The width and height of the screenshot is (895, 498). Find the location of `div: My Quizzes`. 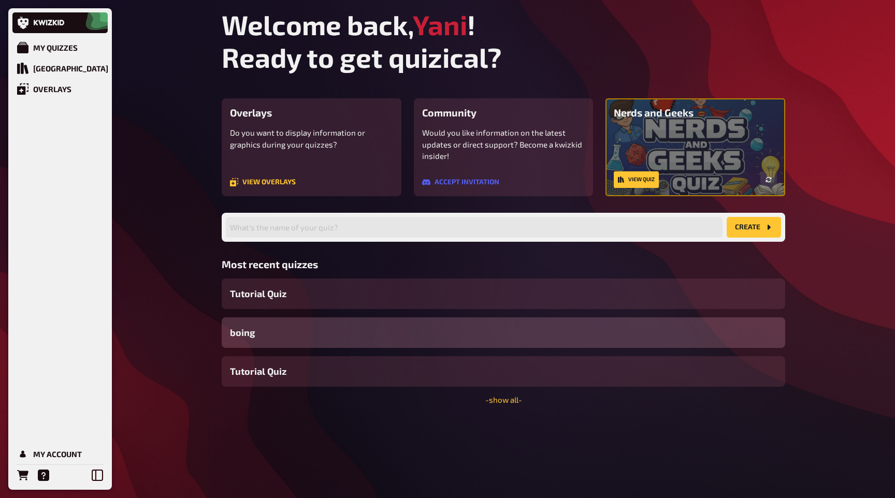

div: My Quizzes is located at coordinates (55, 48).